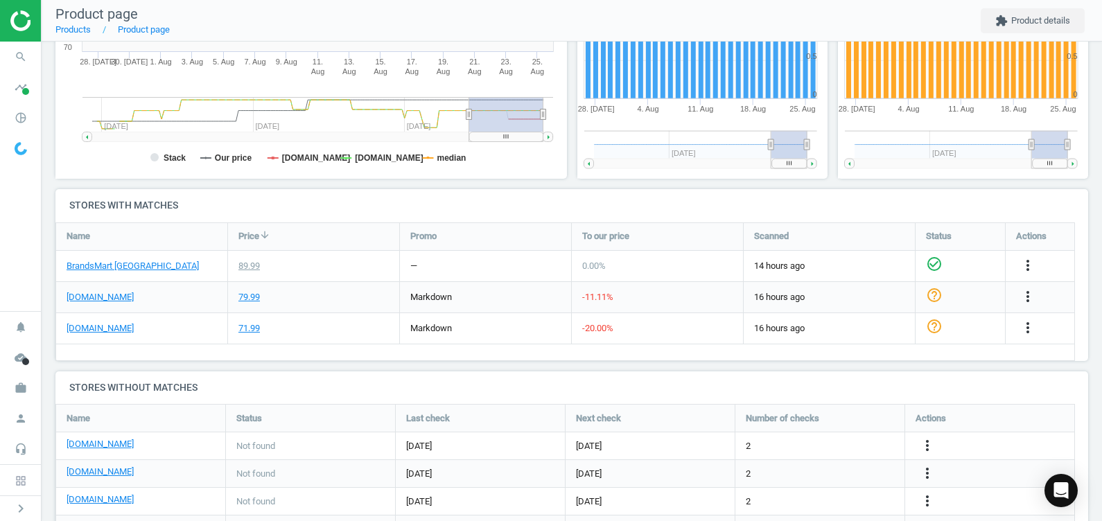  Describe the element at coordinates (96, 14) in the screenshot. I see `span: Product page` at that location.